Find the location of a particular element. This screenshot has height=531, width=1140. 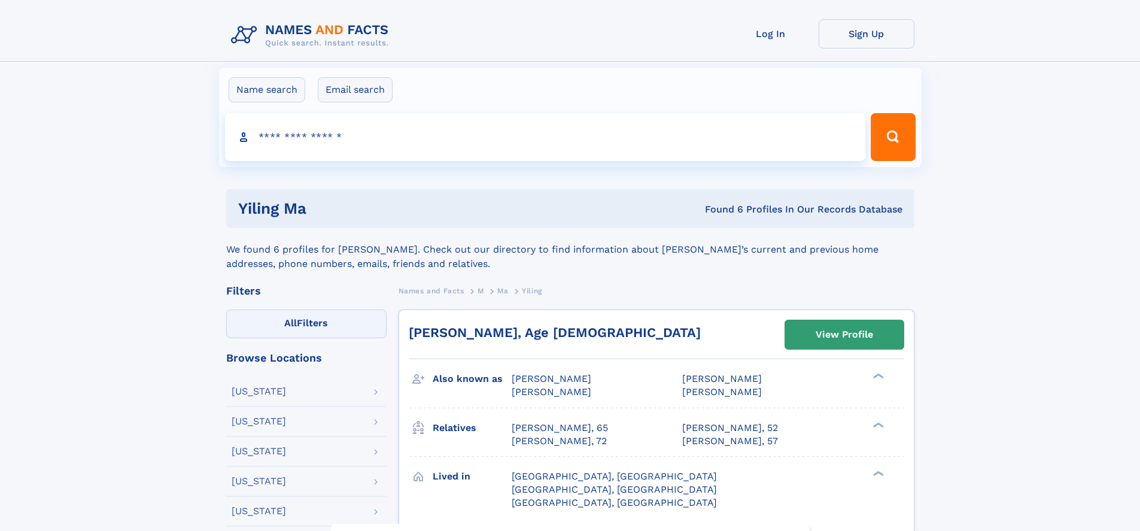

div: Browse Locations is located at coordinates (306, 358).